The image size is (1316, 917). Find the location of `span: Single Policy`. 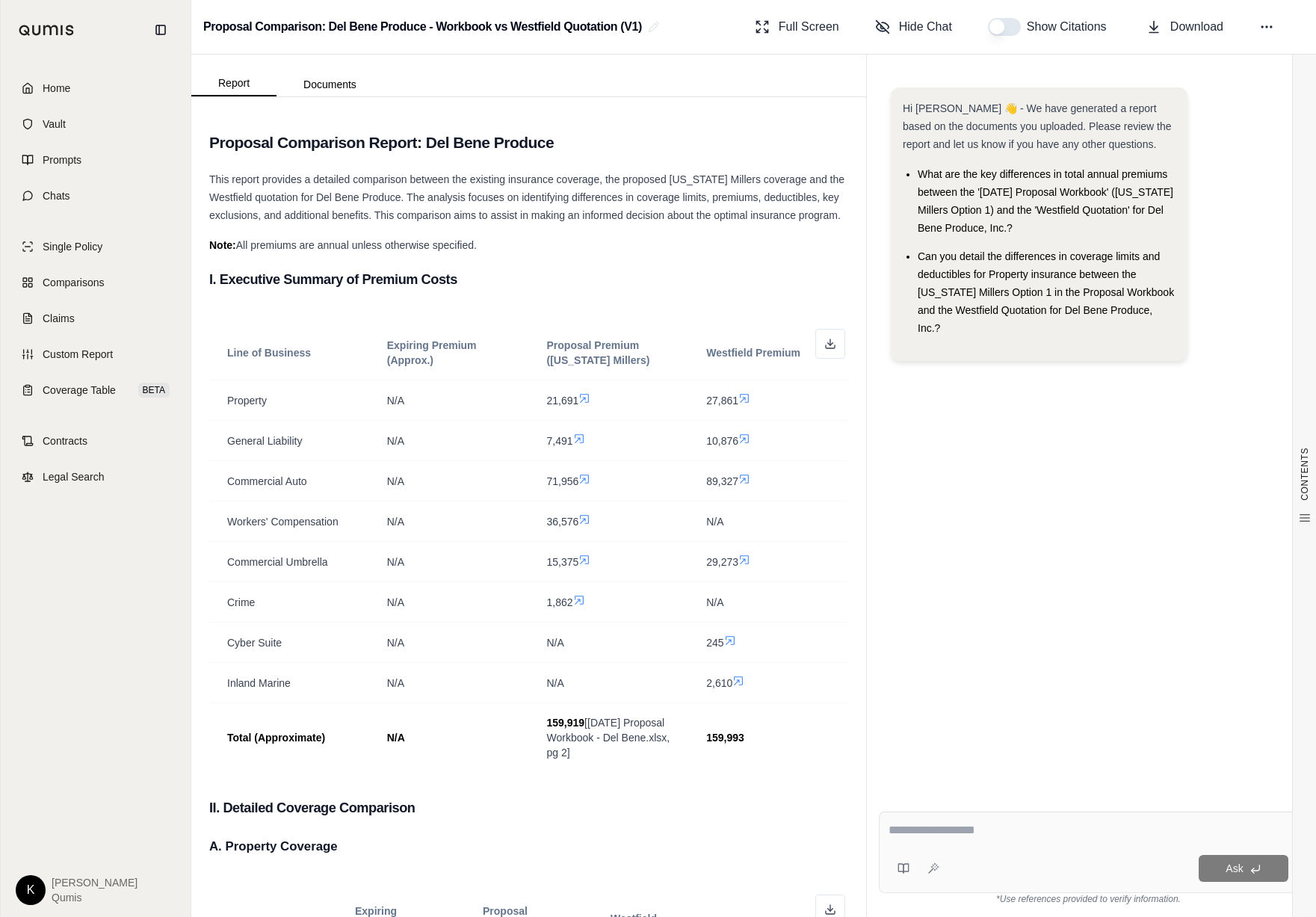

span: Single Policy is located at coordinates (73, 247).